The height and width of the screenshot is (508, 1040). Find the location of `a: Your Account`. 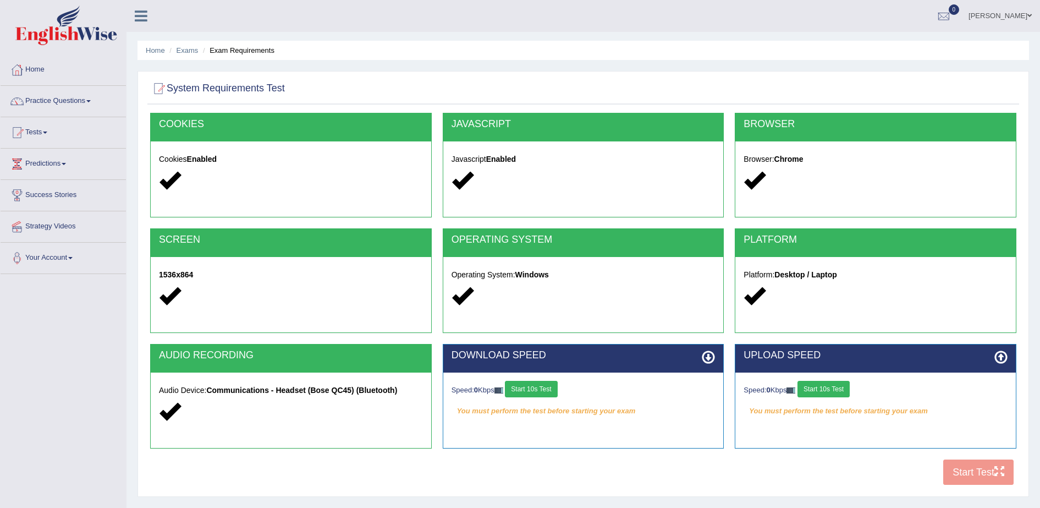

a: Your Account is located at coordinates (63, 256).